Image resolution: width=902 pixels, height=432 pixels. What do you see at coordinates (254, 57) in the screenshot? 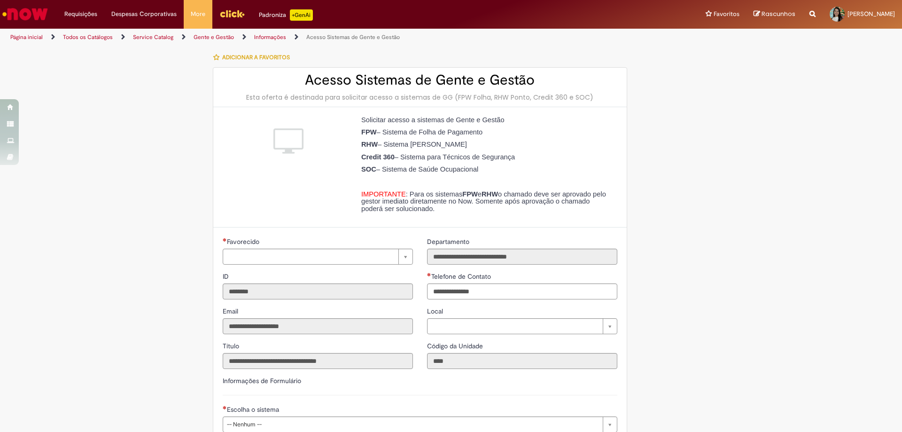
I see `button: Adicionar a Favoritos` at bounding box center [254, 57].